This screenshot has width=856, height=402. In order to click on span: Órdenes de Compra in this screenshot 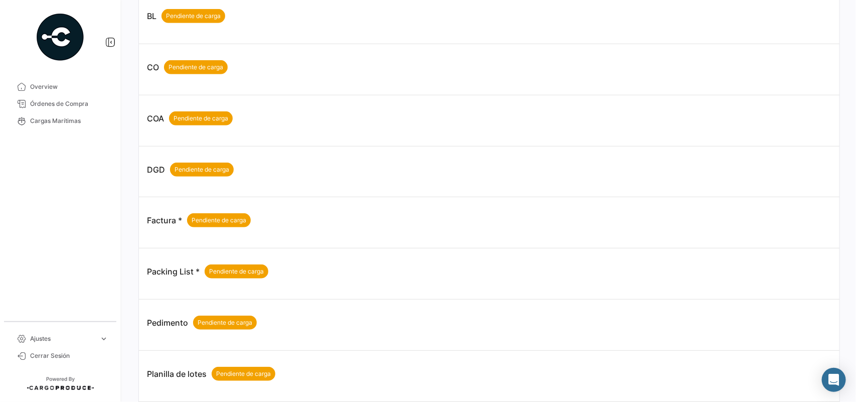, I will do `click(69, 104)`.